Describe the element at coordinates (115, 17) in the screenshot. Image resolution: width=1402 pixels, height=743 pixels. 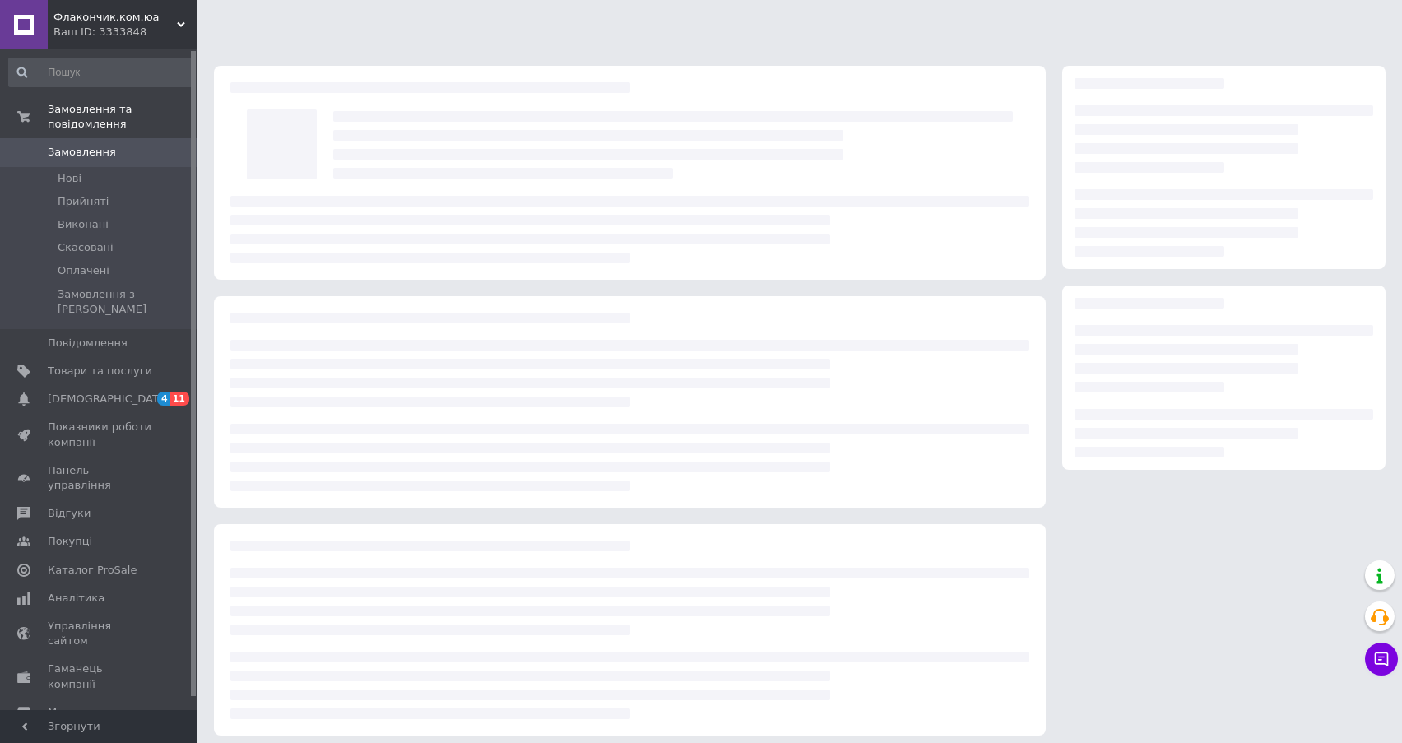
I see `span: Флакончик.ком.юа` at that location.